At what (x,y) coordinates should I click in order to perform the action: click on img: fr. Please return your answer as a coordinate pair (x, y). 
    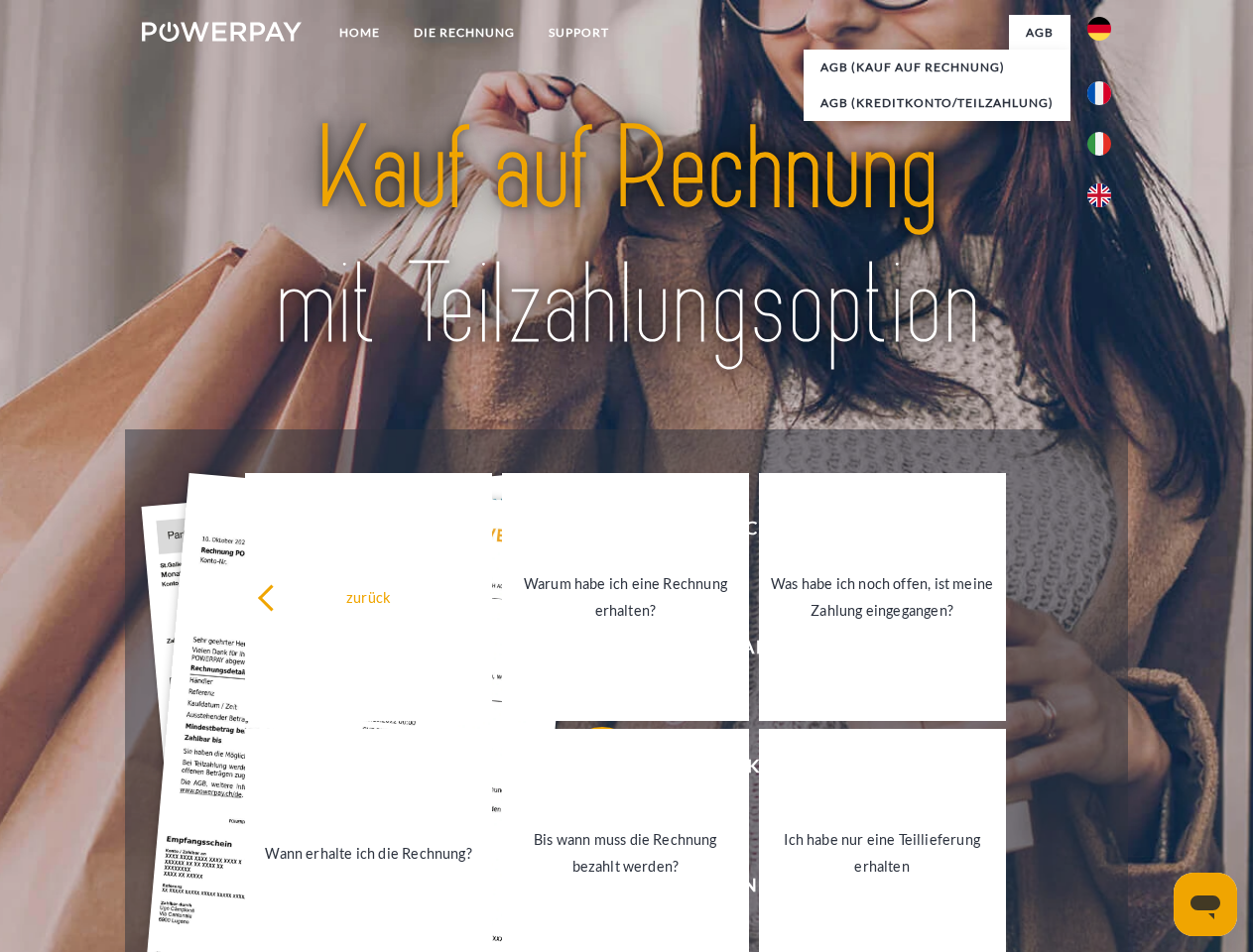
    Looking at the image, I should click on (1099, 93).